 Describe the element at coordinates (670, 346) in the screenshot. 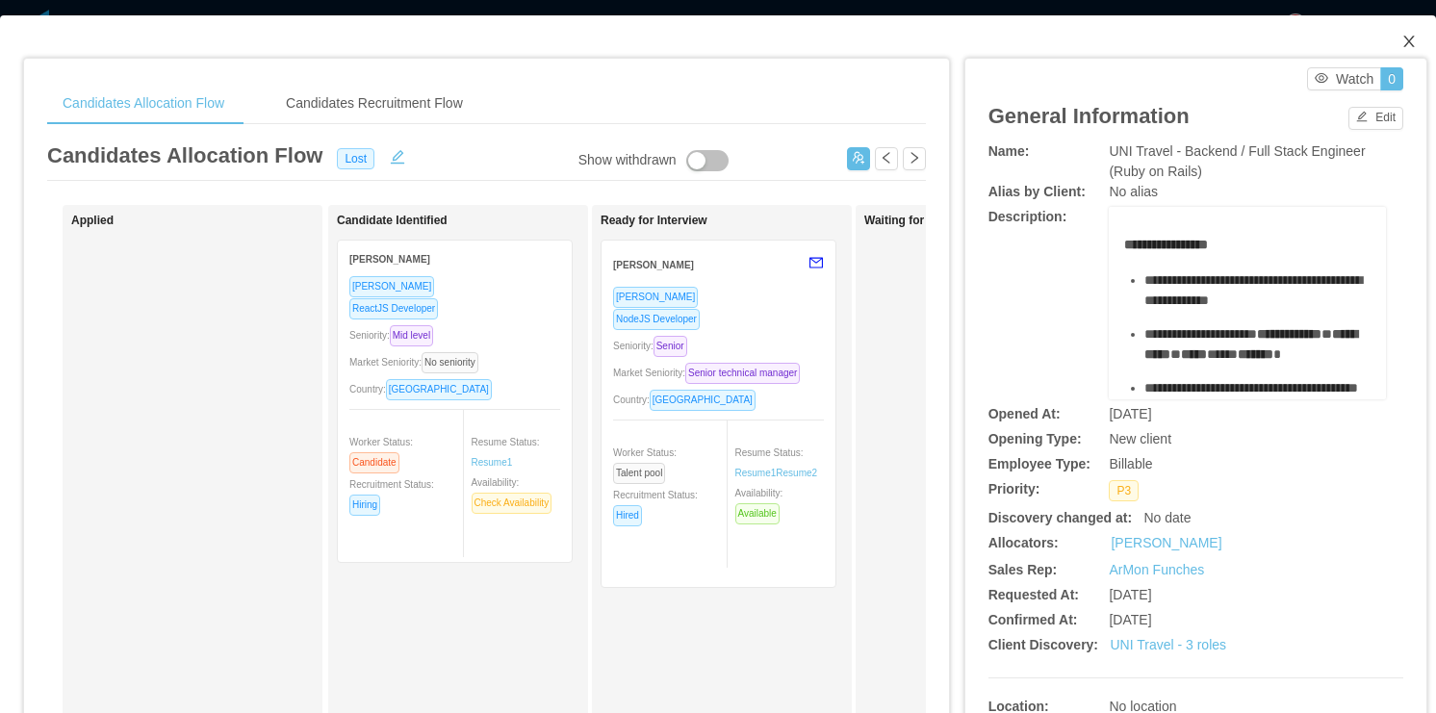

I see `span: Senior` at that location.